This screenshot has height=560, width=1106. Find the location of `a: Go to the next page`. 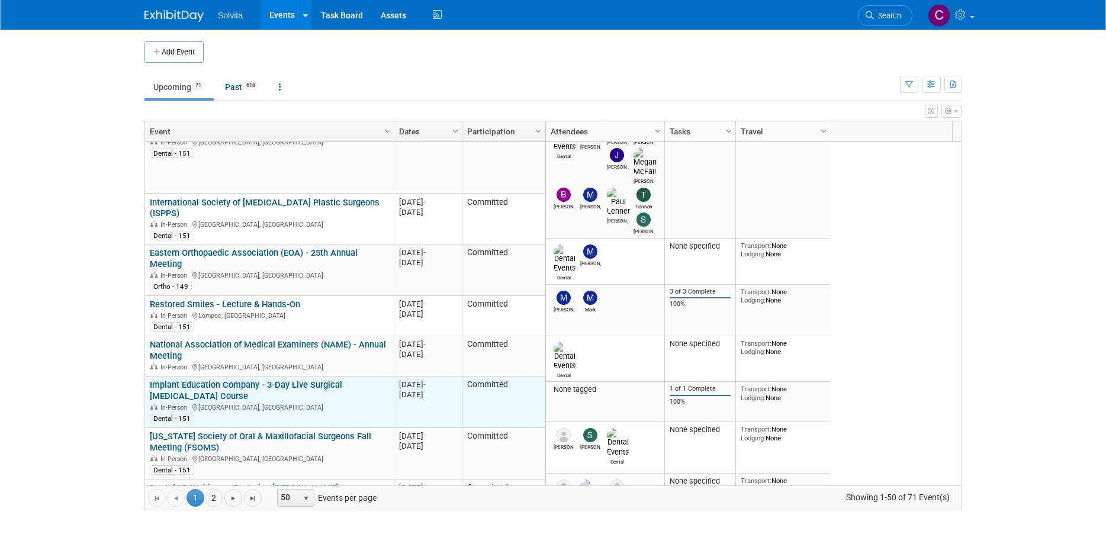

a: Go to the next page is located at coordinates (233, 498).